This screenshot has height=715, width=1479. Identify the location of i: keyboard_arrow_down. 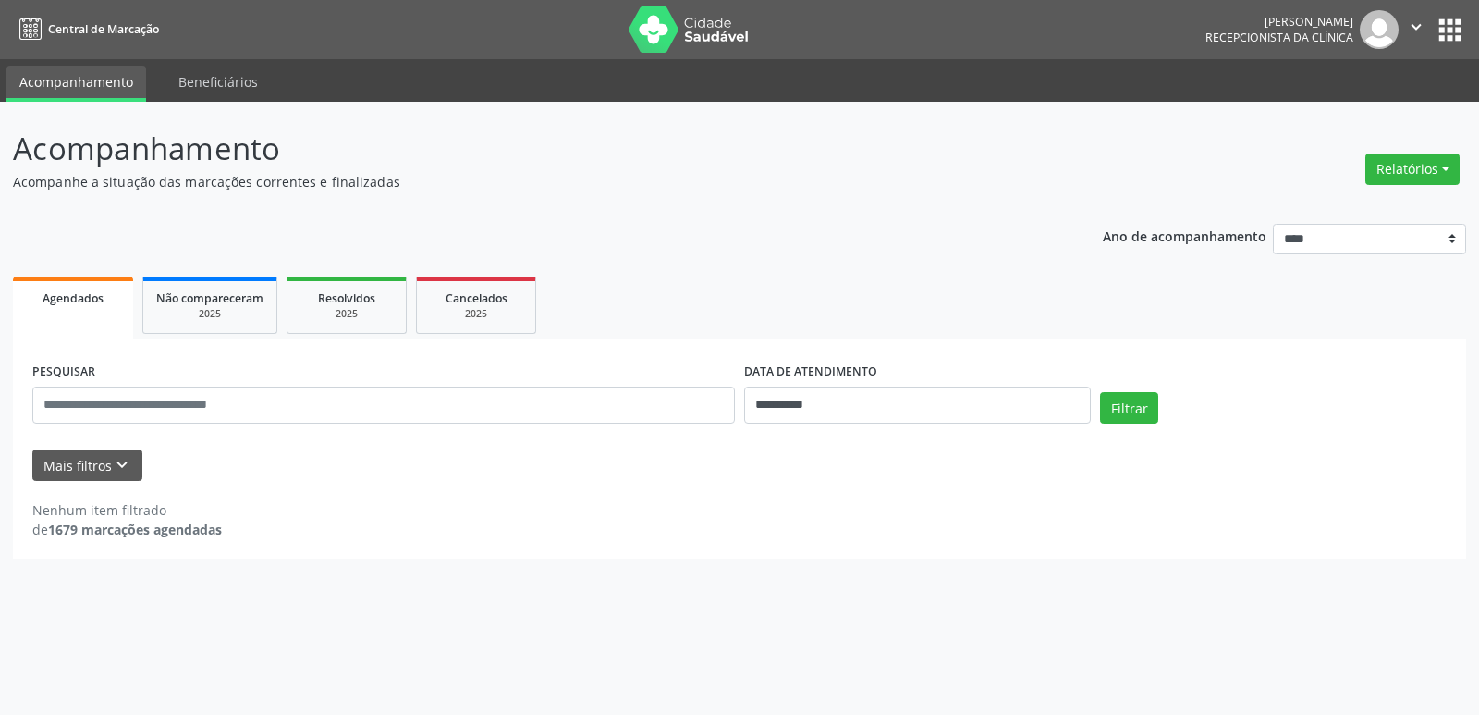
(122, 465).